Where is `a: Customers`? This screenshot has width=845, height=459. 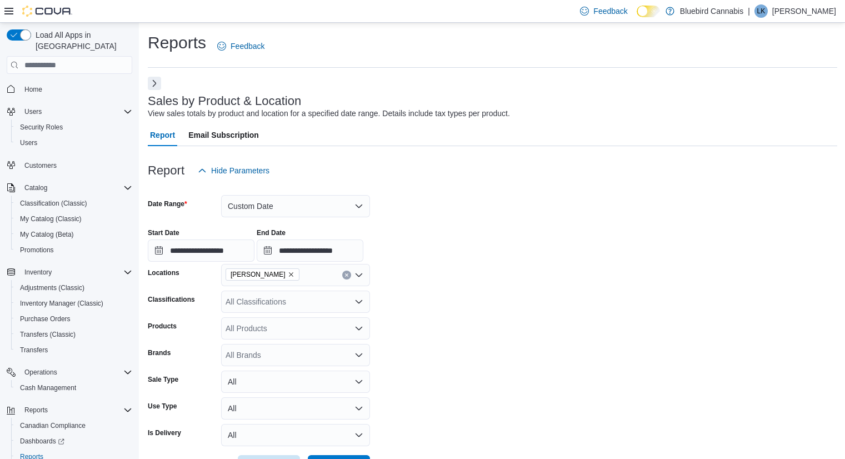 a: Customers is located at coordinates (41, 165).